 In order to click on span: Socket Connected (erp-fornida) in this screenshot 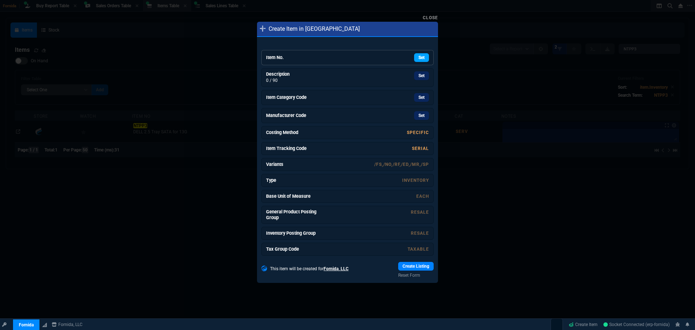, I will do `click(637, 324)`.